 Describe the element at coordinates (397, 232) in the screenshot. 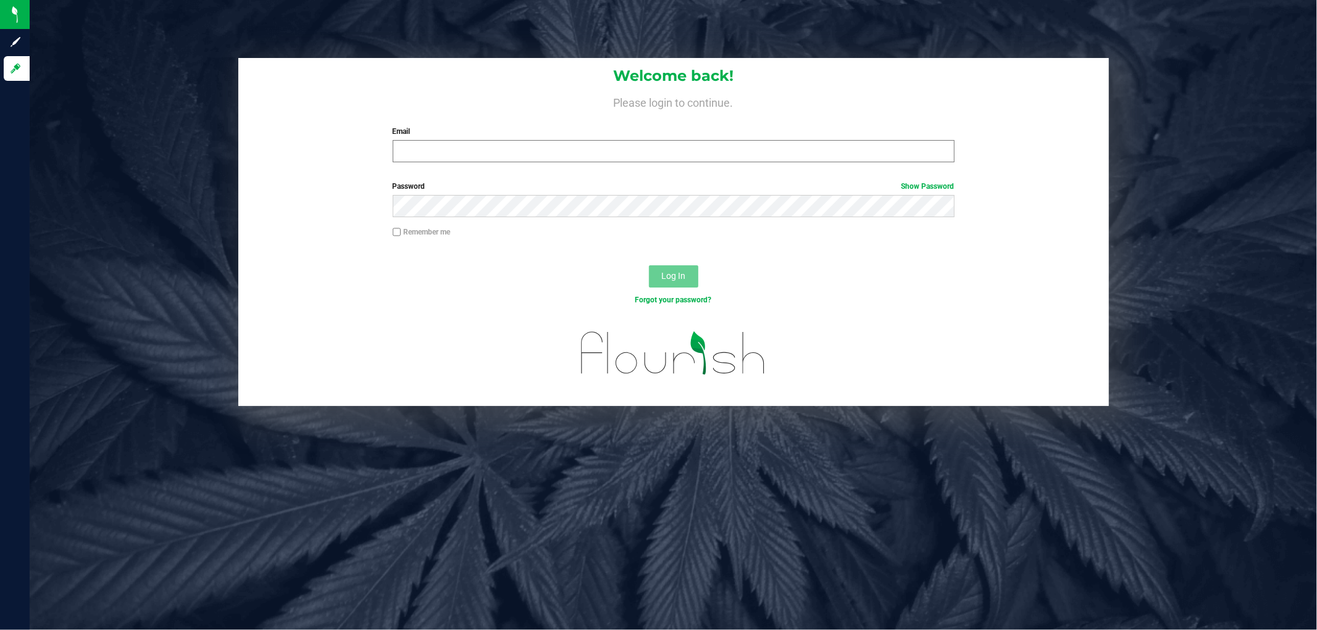

I see `input: Remember me` at that location.